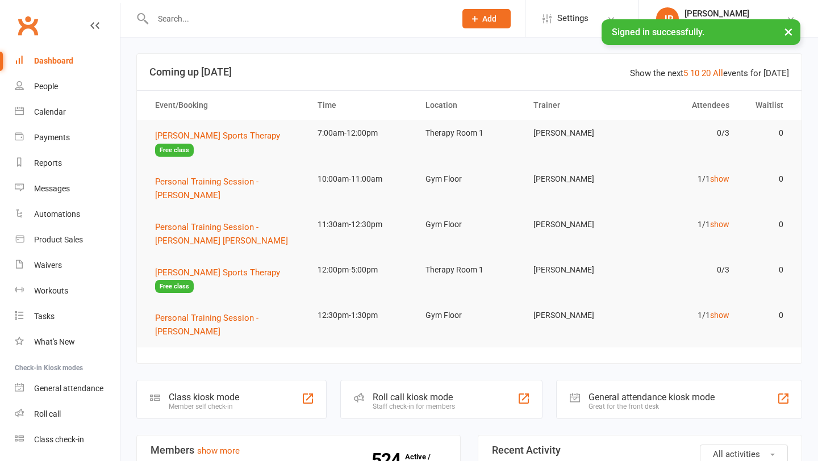 The width and height of the screenshot is (818, 461). Describe the element at coordinates (652, 407) in the screenshot. I see `div: Great for the front desk` at that location.